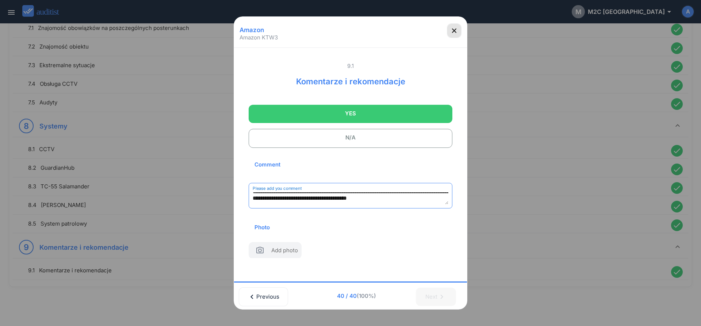 The height and width of the screenshot is (326, 701). I want to click on span: Add photo, so click(284, 252).